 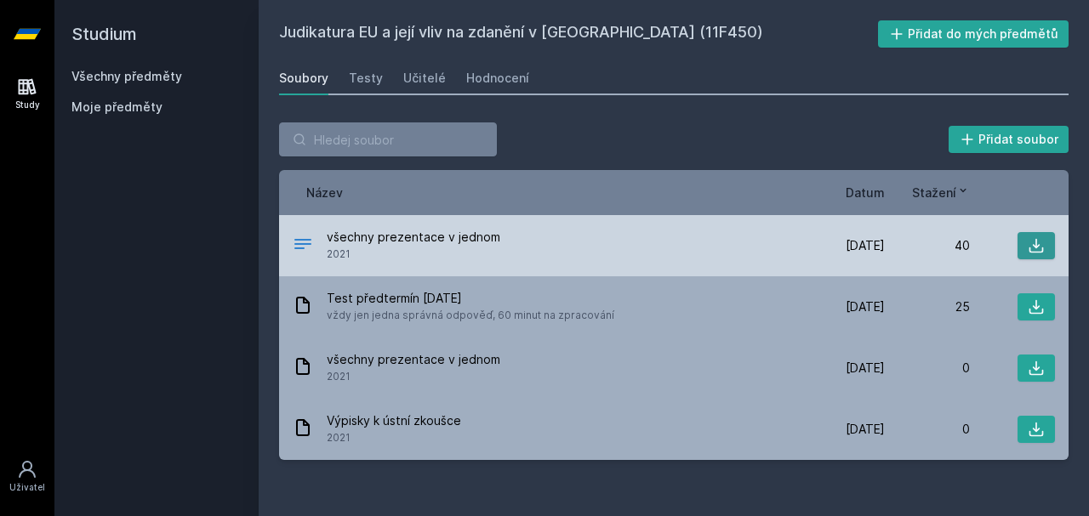 I want to click on a: Study, so click(x=27, y=94).